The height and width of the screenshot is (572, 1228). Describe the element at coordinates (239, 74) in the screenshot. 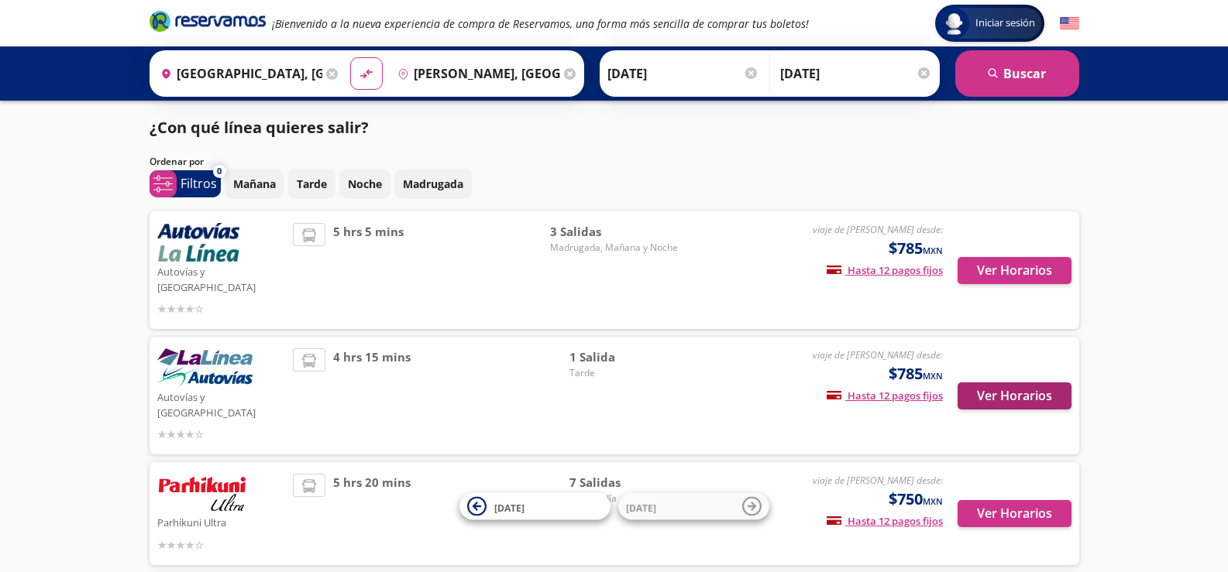

I see `input: Buscar Origen` at that location.